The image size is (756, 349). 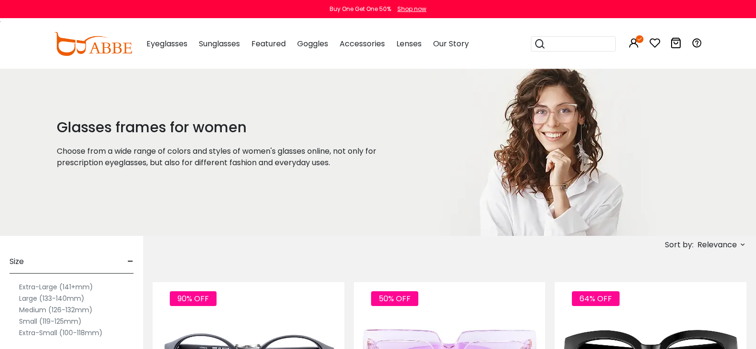 What do you see at coordinates (409, 43) in the screenshot?
I see `span: Lenses` at bounding box center [409, 43].